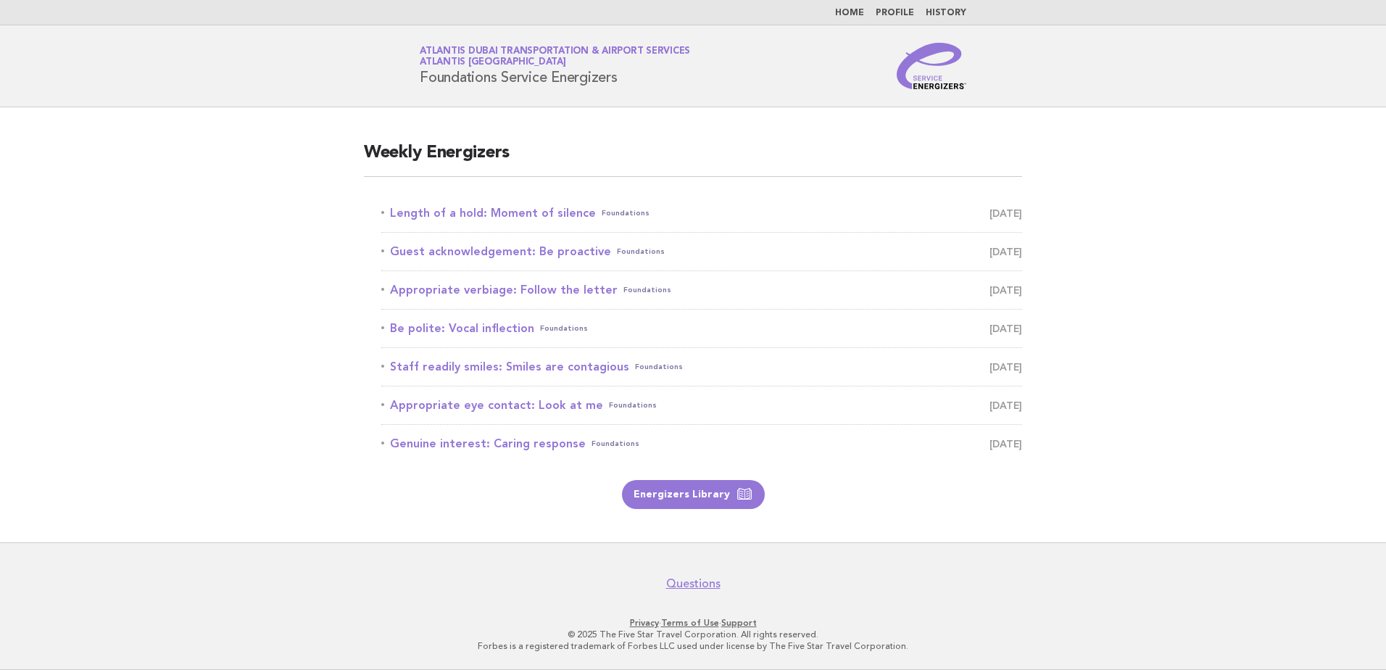 This screenshot has height=670, width=1386. I want to click on a: Profile, so click(895, 13).